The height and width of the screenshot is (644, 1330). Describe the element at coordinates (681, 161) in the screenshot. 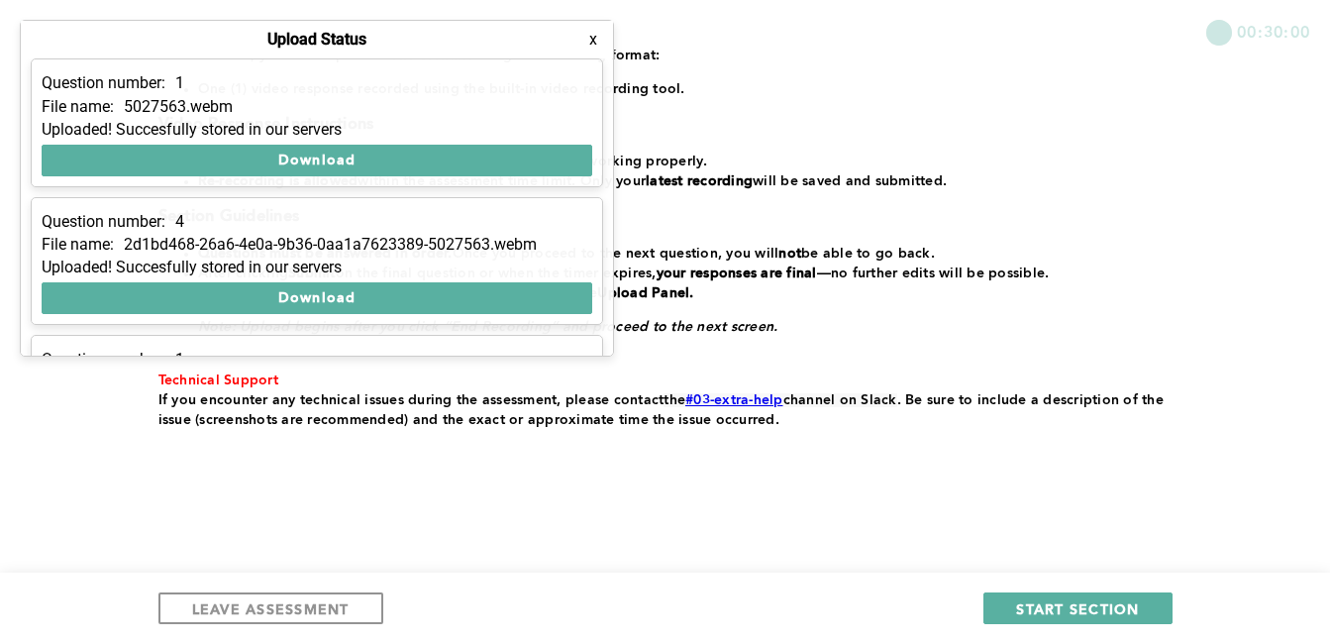

I see `li: to ensure both video and audio are working properly.` at that location.